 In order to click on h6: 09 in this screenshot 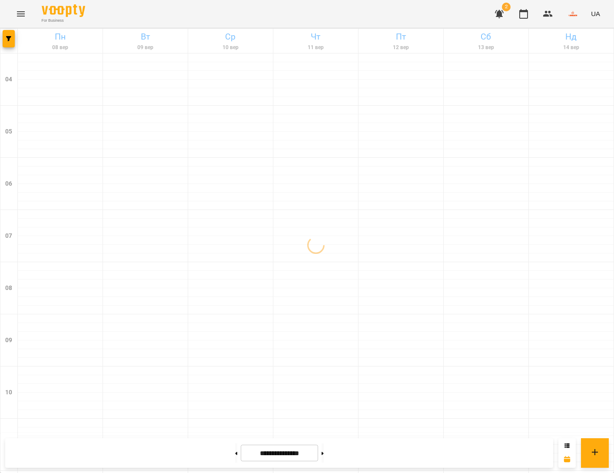, I will do `click(9, 340)`.